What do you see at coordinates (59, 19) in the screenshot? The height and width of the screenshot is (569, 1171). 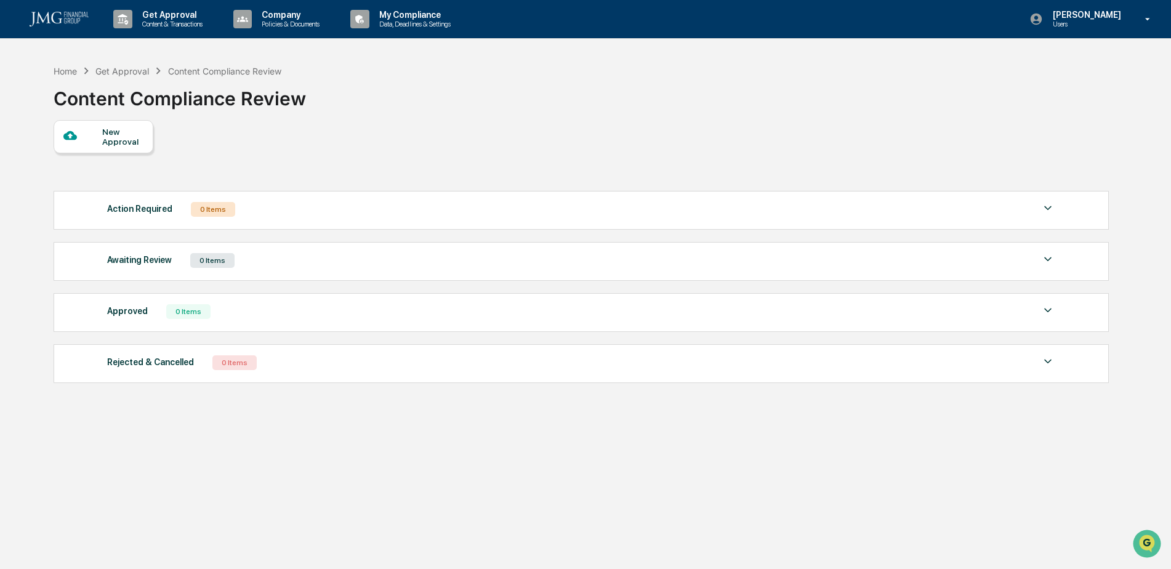 I see `img: logo` at bounding box center [59, 19].